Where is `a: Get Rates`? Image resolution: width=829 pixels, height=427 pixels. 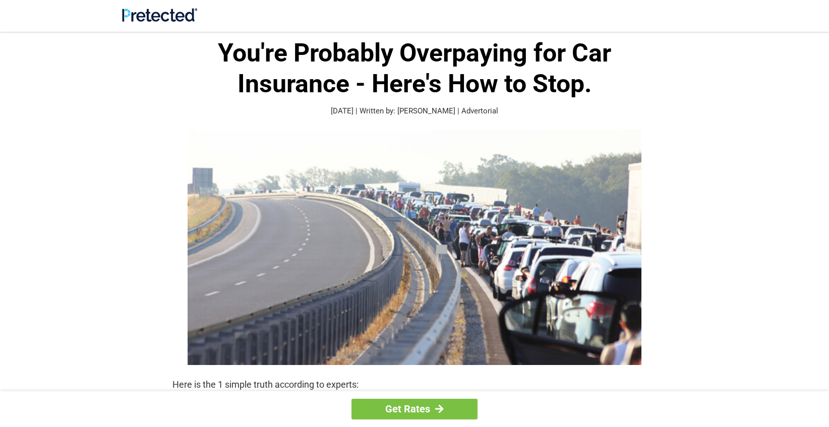 a: Get Rates is located at coordinates (414, 409).